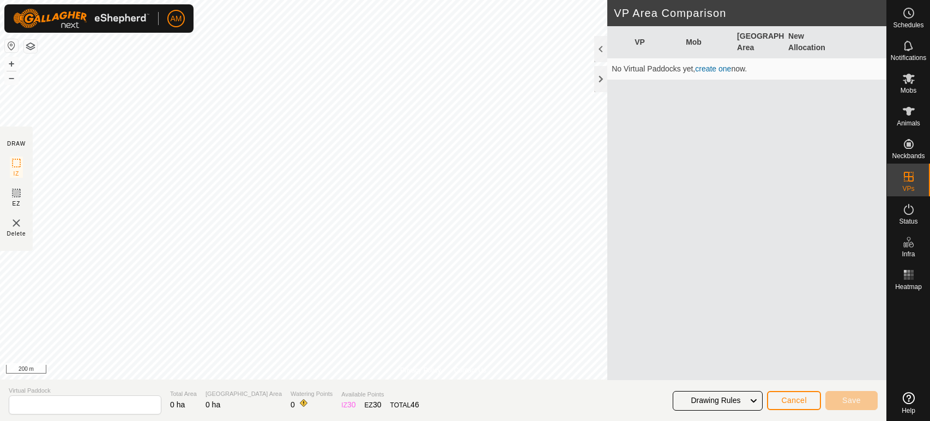 The height and width of the screenshot is (421, 930). What do you see at coordinates (31, 46) in the screenshot?
I see `button: Map Layers` at bounding box center [31, 46].